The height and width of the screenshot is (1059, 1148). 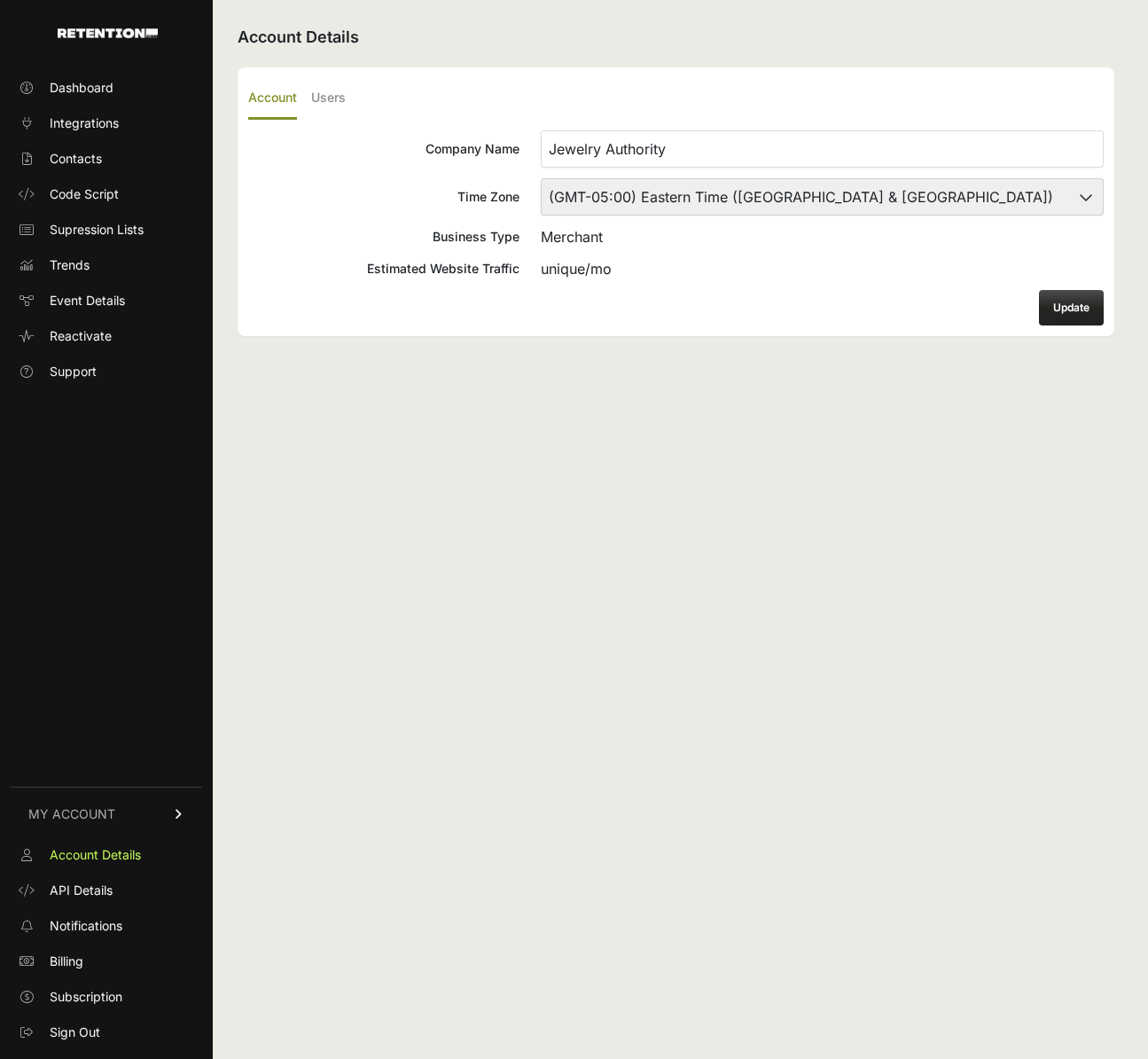 I want to click on a: API Details, so click(x=106, y=891).